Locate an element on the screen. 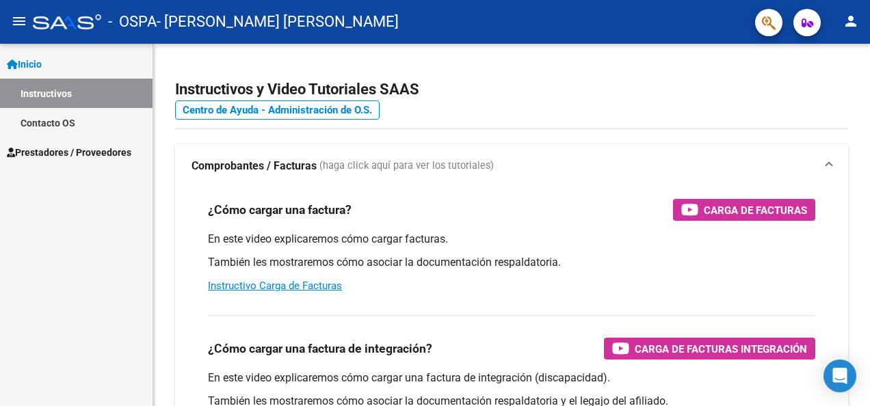 The image size is (870, 406). strong: Comprobantes / Facturas is located at coordinates (254, 166).